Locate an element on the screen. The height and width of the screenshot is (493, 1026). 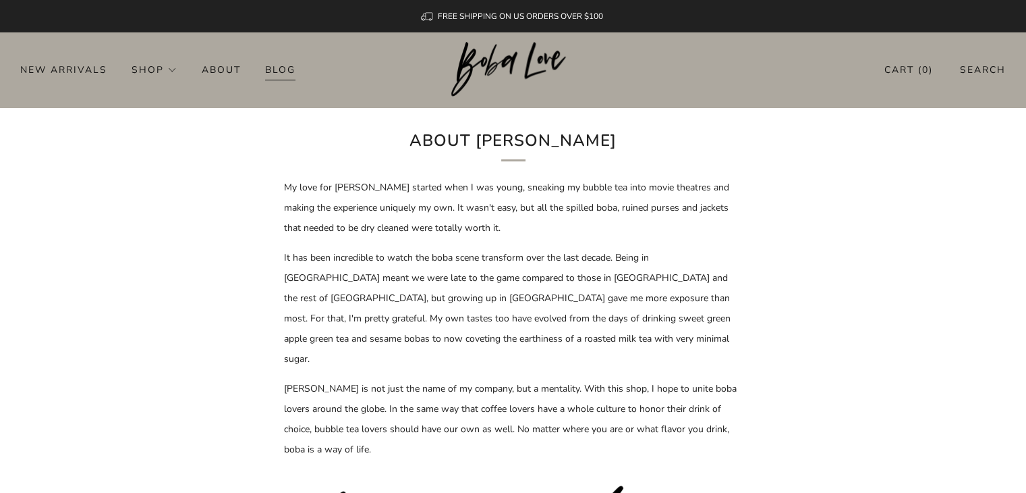
span: FREE SHIPPING ON US ORDERS OVER $100 is located at coordinates (520, 16).